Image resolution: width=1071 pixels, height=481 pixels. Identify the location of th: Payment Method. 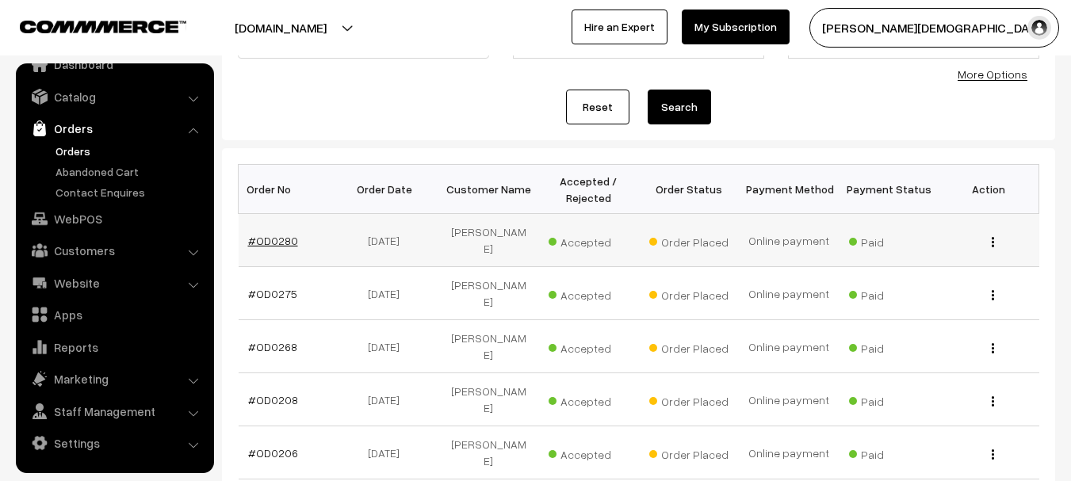
(789, 190).